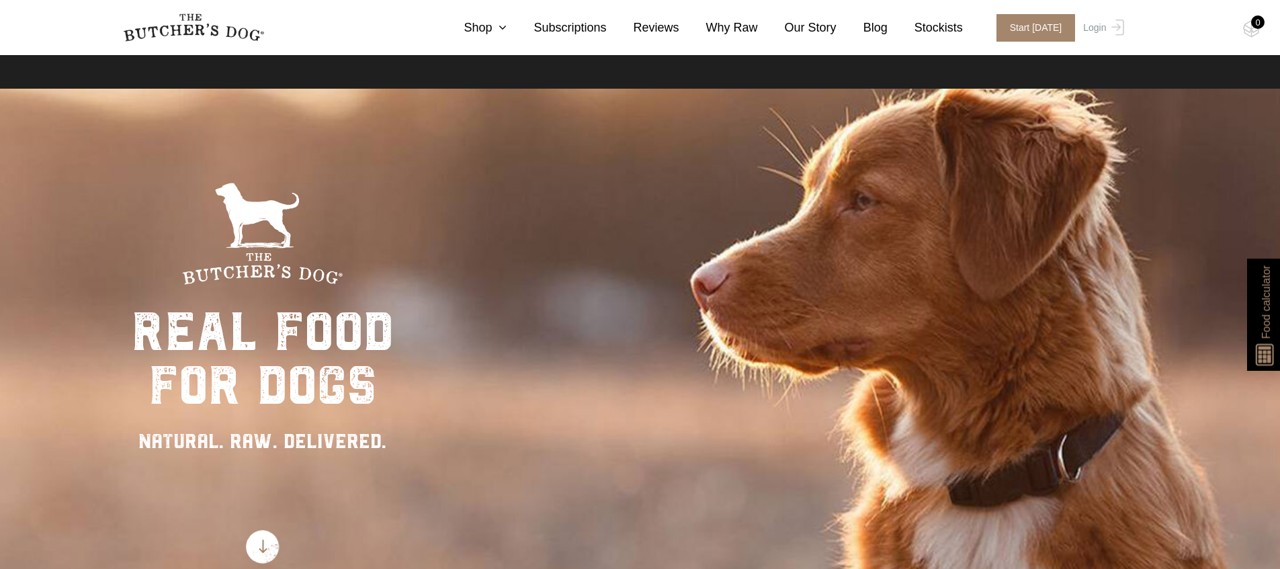  What do you see at coordinates (1266, 302) in the screenshot?
I see `span: Food calculator` at bounding box center [1266, 302].